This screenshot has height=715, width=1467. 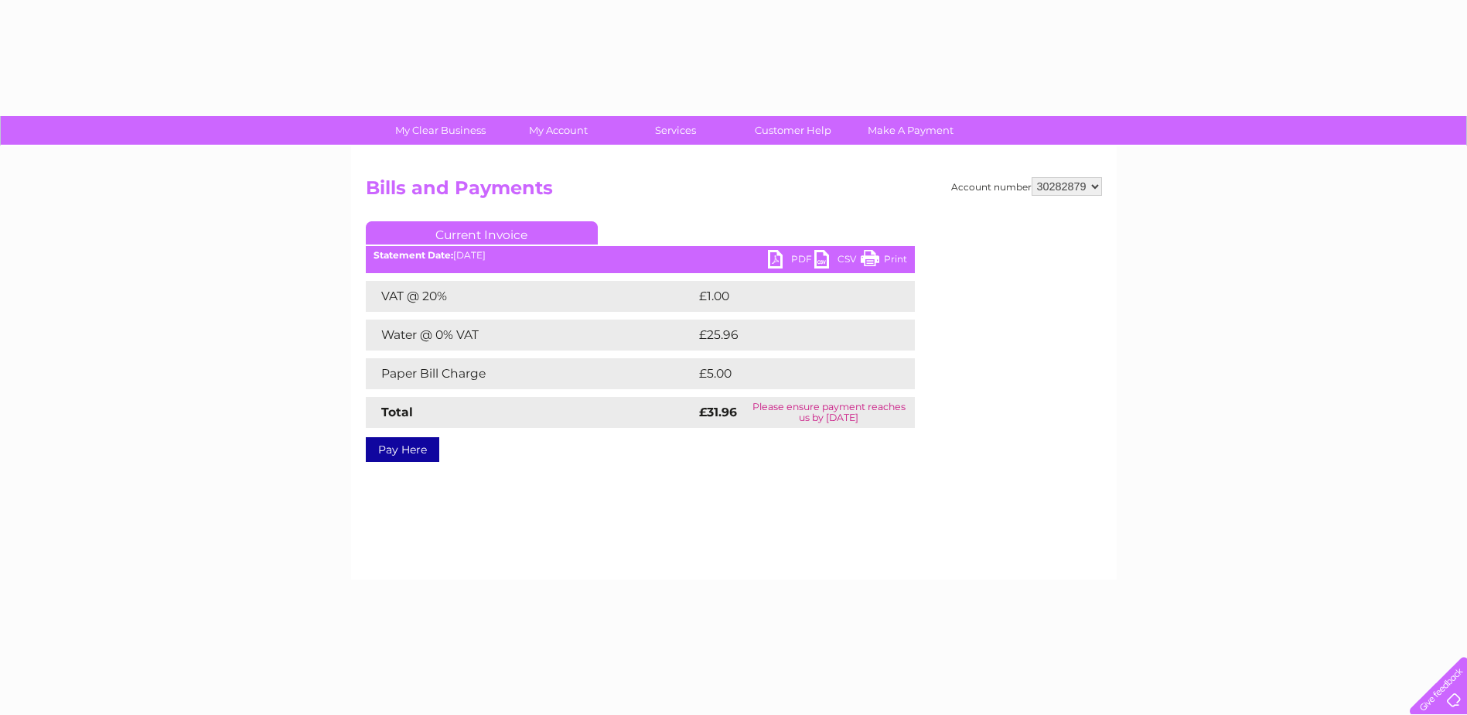 What do you see at coordinates (910, 130) in the screenshot?
I see `a: Make A Payment` at bounding box center [910, 130].